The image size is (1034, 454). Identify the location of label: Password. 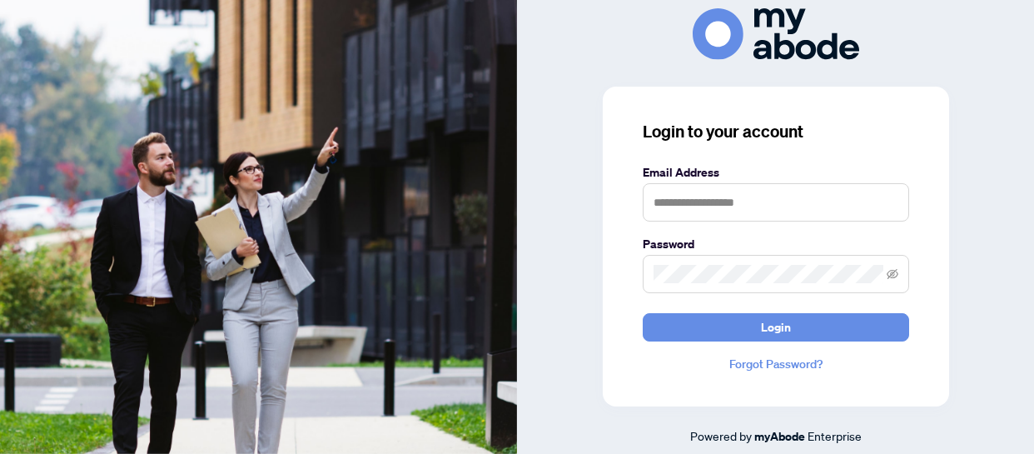
(776, 244).